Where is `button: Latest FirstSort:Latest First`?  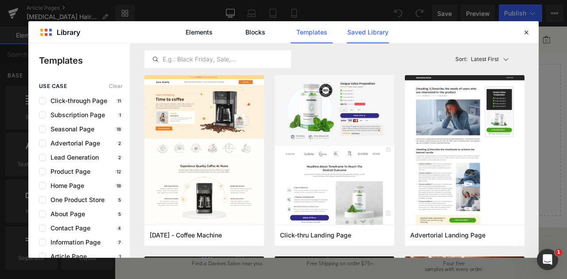 button: Latest FirstSort:Latest First is located at coordinates (488, 59).